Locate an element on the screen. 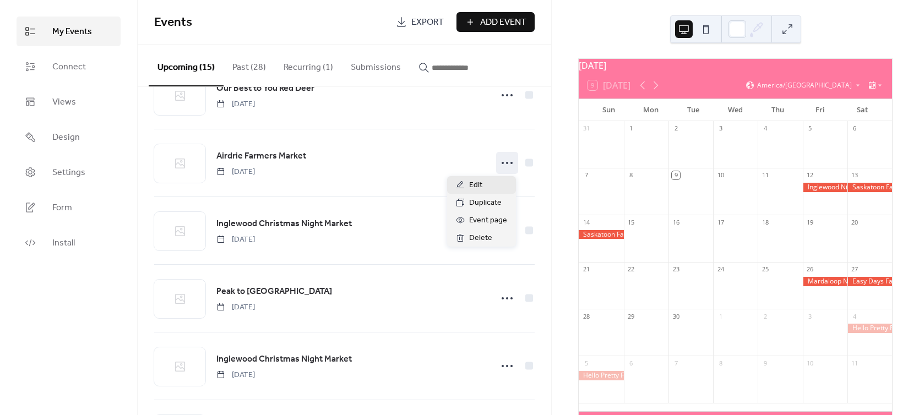 This screenshot has width=919, height=415. div: 28 is located at coordinates (586, 316).